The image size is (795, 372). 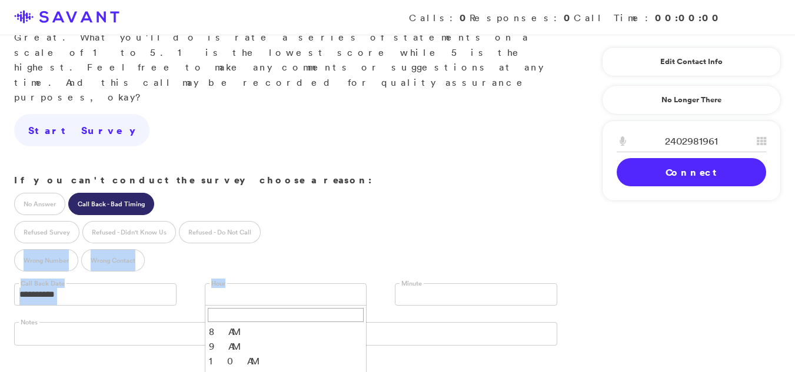 What do you see at coordinates (411, 284) in the screenshot?
I see `label: Minute` at bounding box center [411, 284].